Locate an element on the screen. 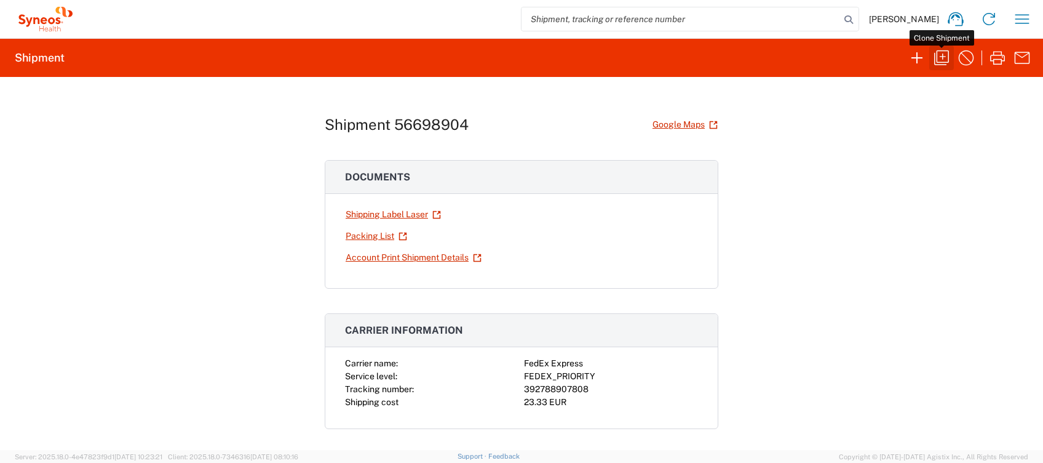 The width and height of the screenshot is (1043, 463). a: Support is located at coordinates (473, 456).